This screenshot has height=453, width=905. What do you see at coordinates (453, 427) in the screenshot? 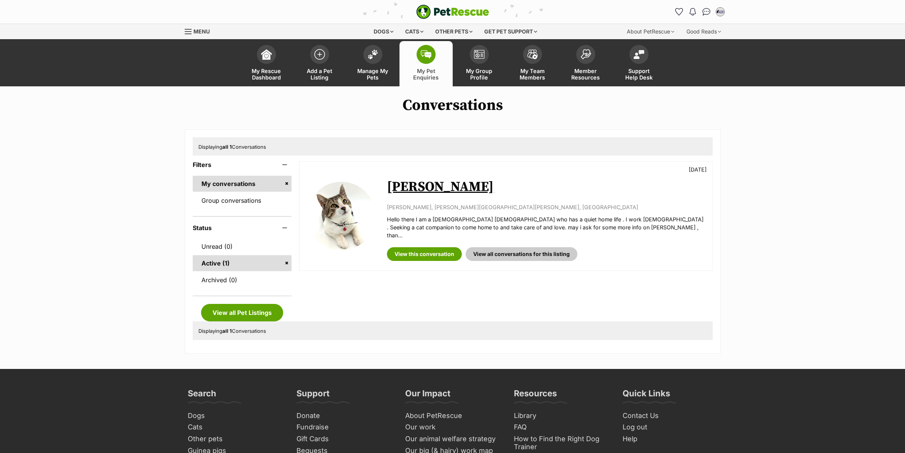
I see `a: Our work` at bounding box center [453, 427].